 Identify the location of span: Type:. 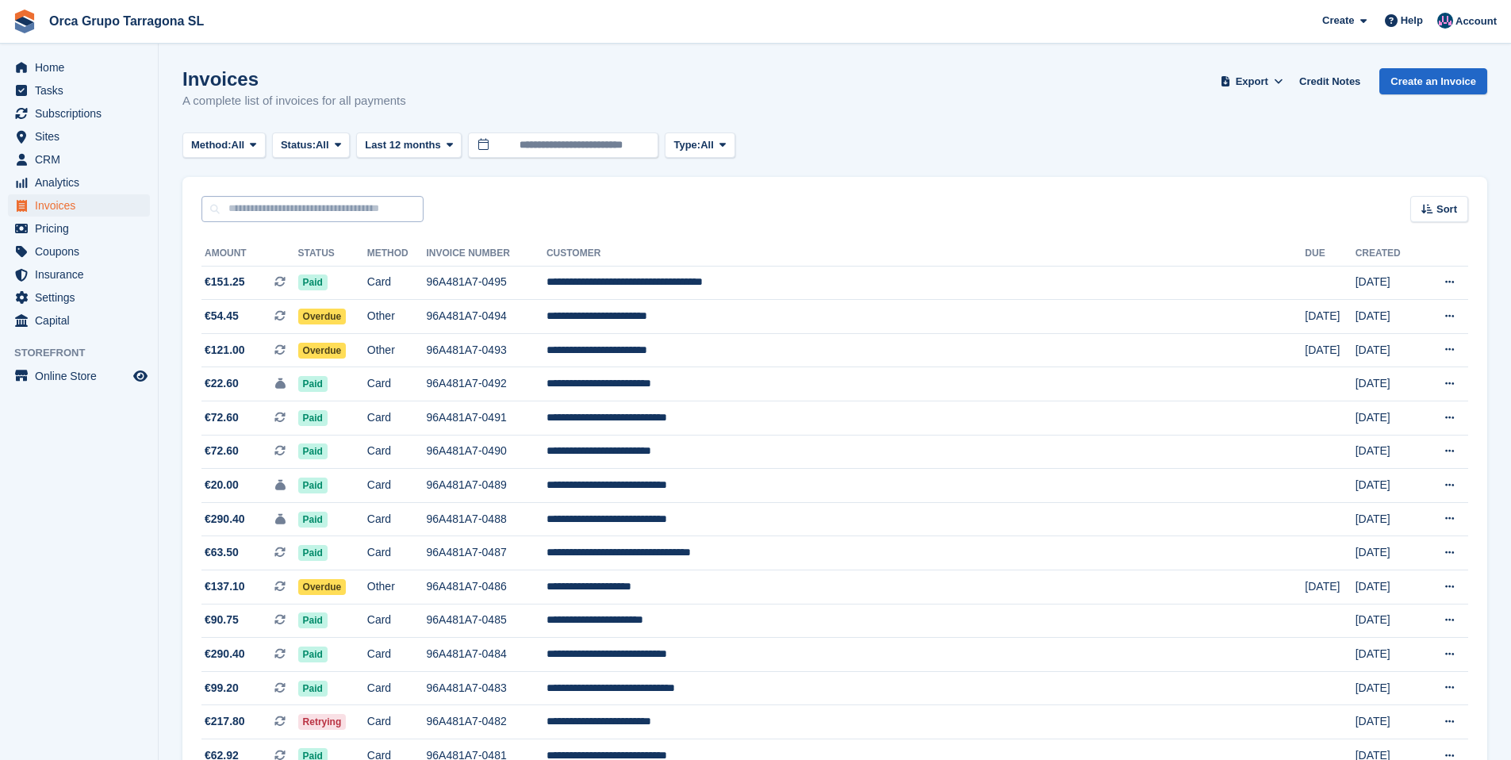
(687, 145).